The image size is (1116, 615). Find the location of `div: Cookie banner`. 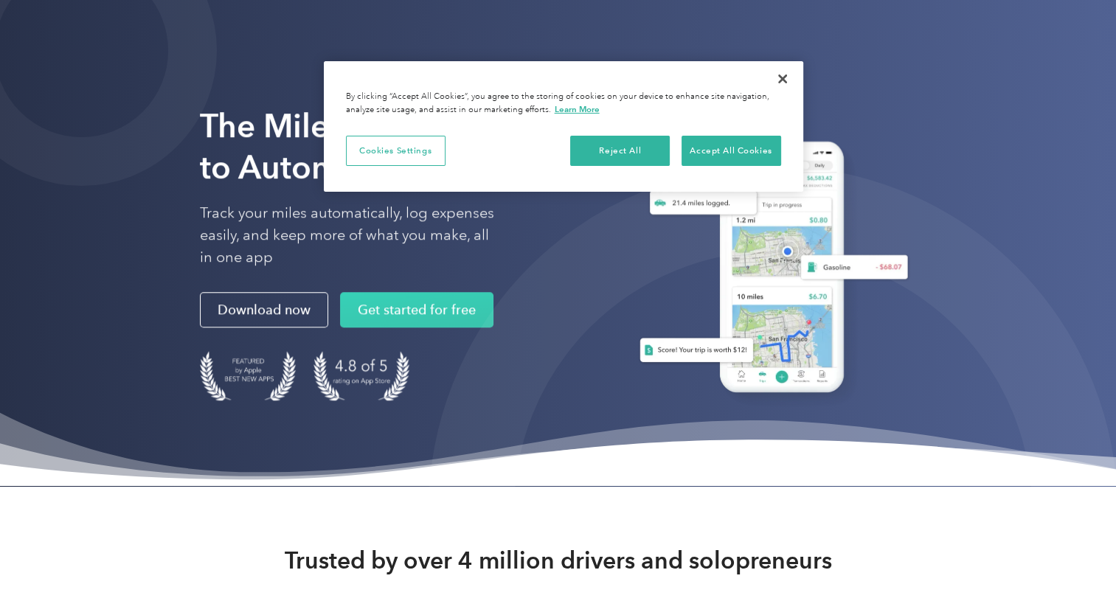

div: Cookie banner is located at coordinates (564, 126).